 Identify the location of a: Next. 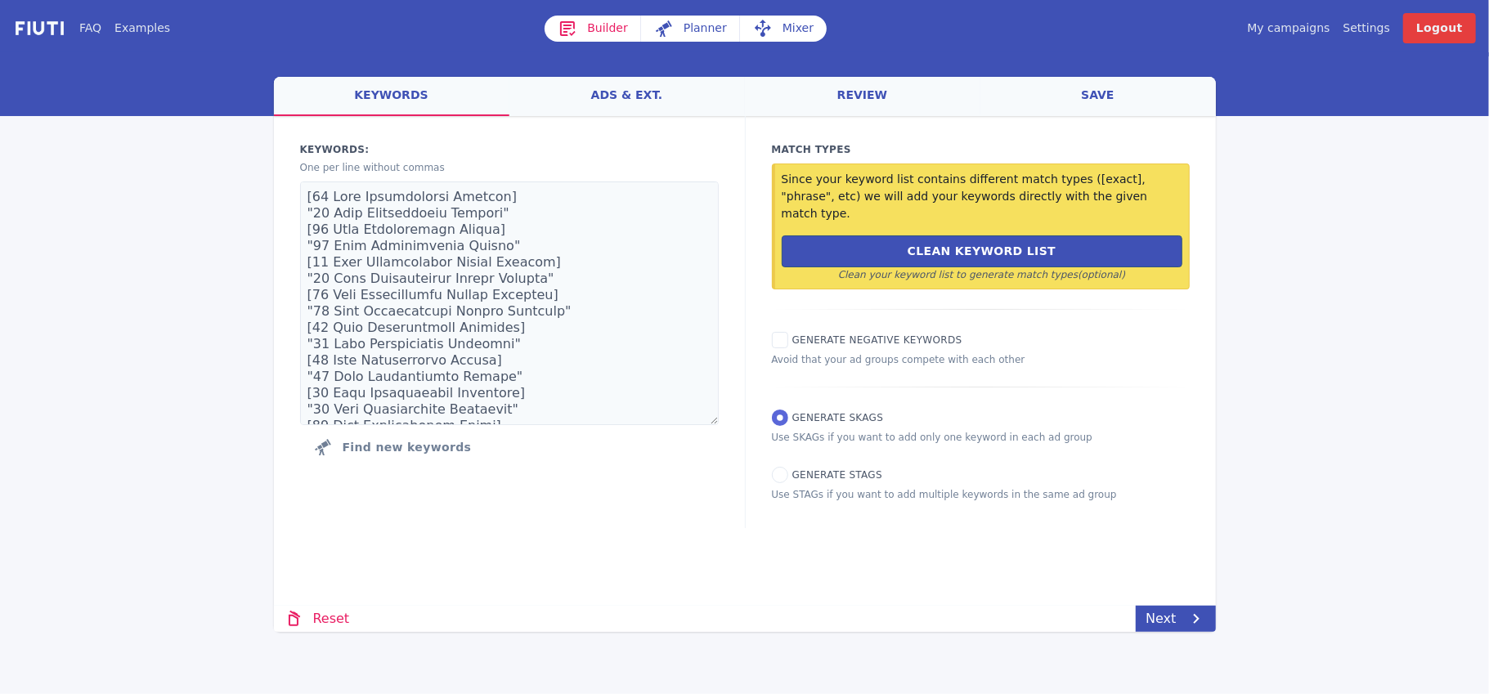
(1175, 619).